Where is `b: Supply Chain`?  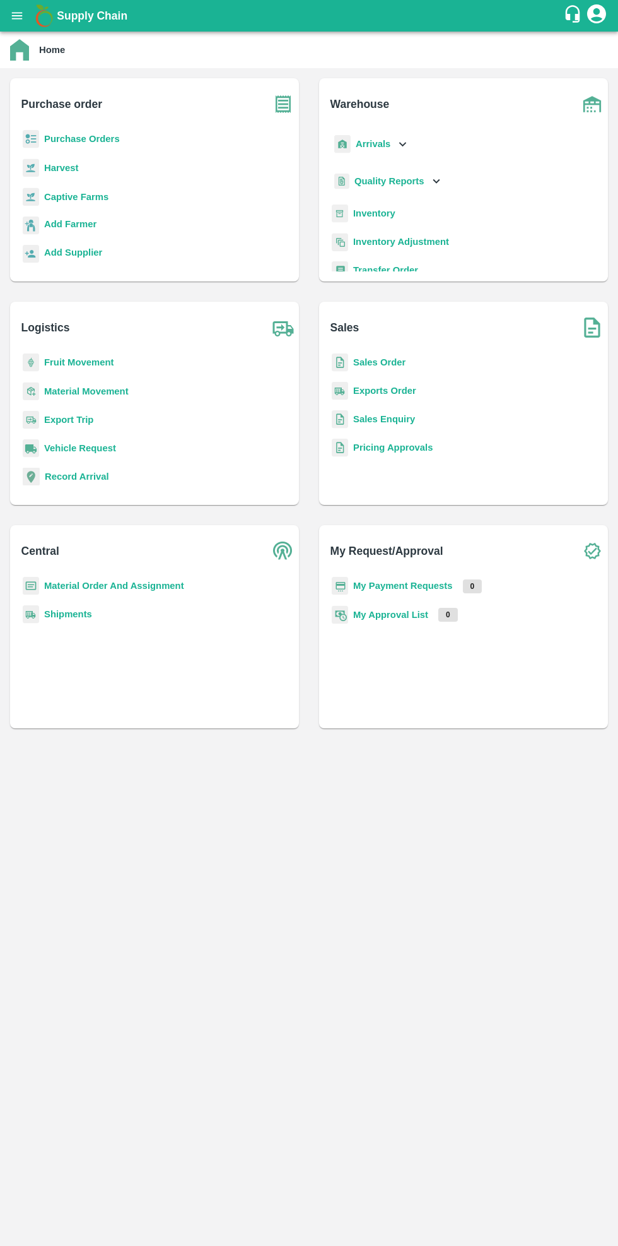 b: Supply Chain is located at coordinates (92, 16).